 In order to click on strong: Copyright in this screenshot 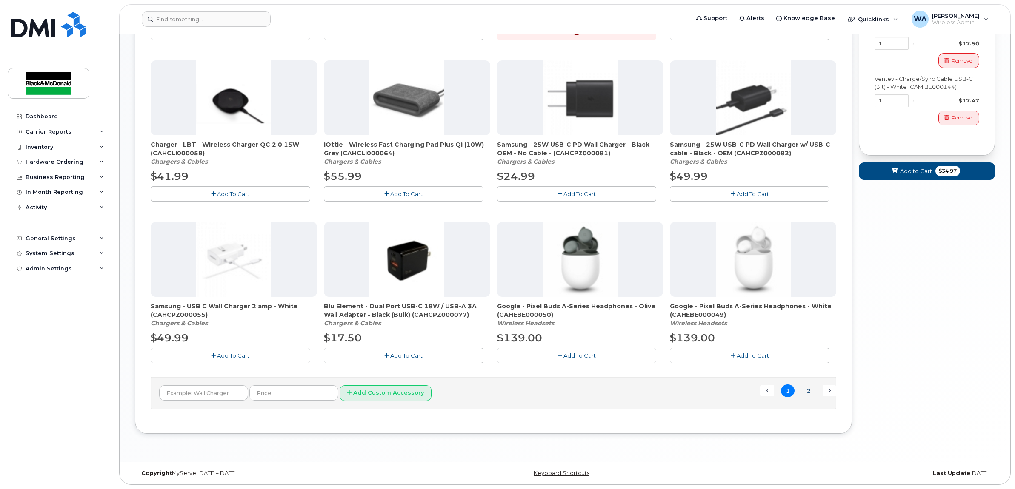, I will do `click(157, 473)`.